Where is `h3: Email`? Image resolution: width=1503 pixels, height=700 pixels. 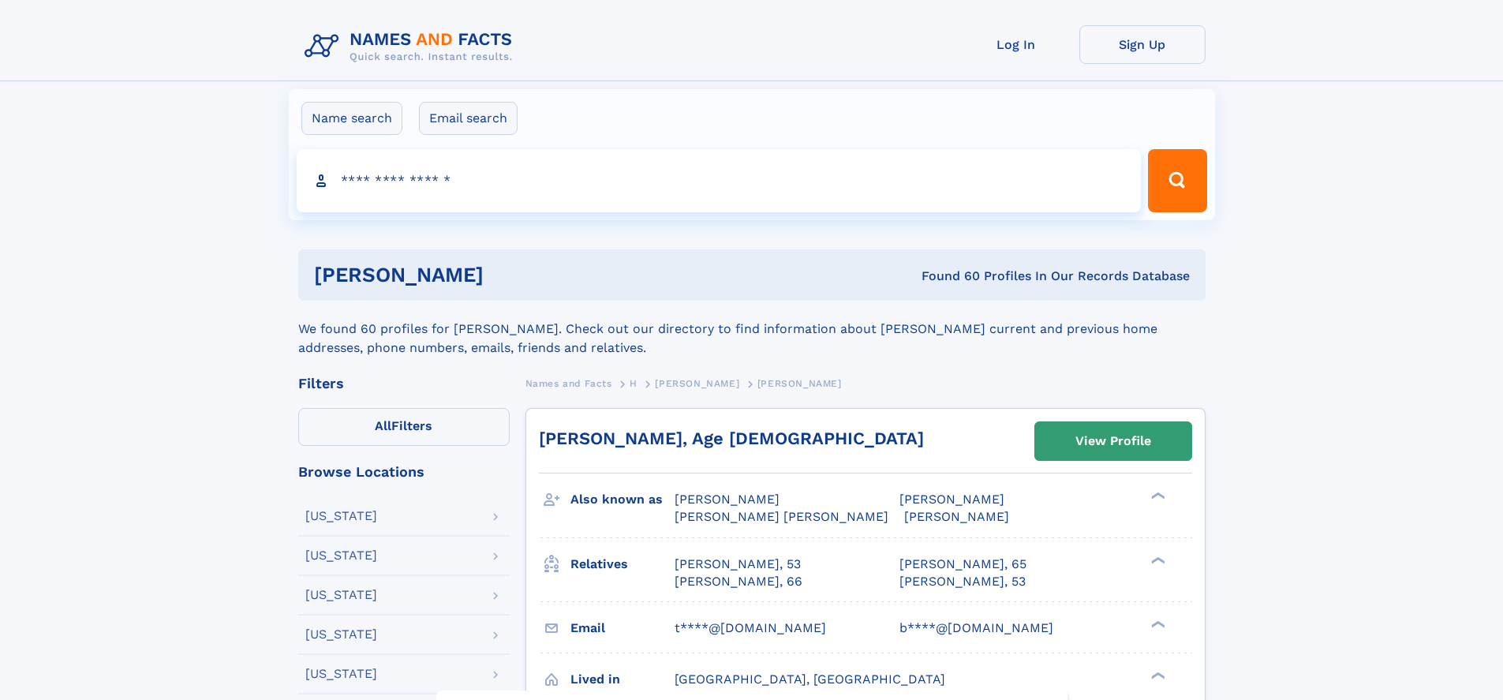
h3: Email is located at coordinates (623, 628).